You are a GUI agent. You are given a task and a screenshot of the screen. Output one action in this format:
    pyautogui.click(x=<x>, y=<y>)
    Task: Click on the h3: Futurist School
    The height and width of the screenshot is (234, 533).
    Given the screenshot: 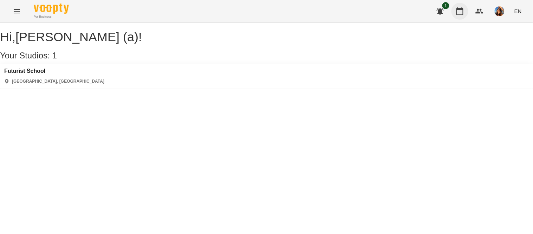 What is the action you would take?
    pyautogui.click(x=54, y=71)
    